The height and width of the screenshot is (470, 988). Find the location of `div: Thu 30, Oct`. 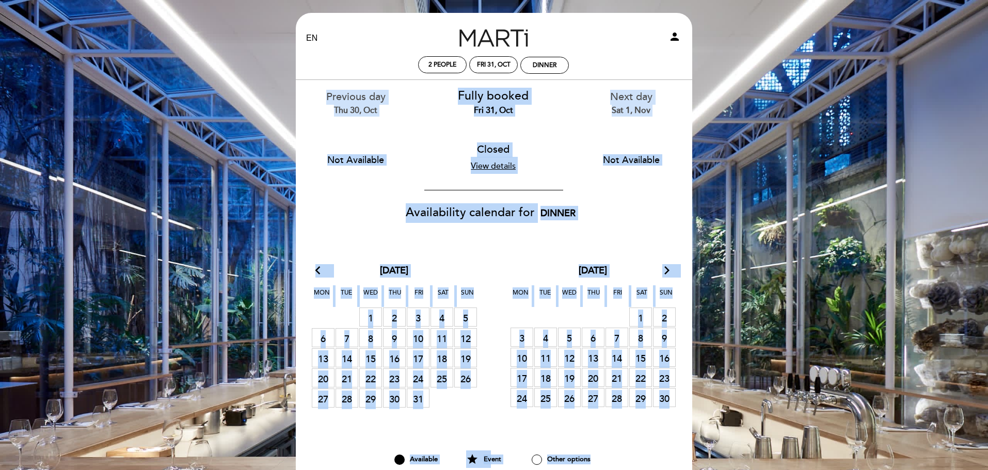

div: Thu 30, Oct is located at coordinates (356, 110).